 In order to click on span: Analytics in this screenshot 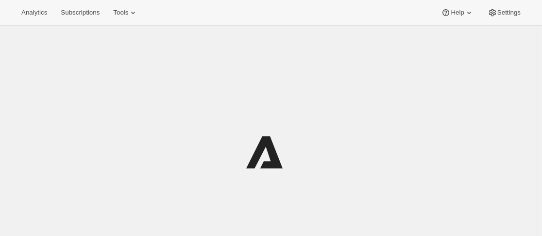, I will do `click(34, 13)`.